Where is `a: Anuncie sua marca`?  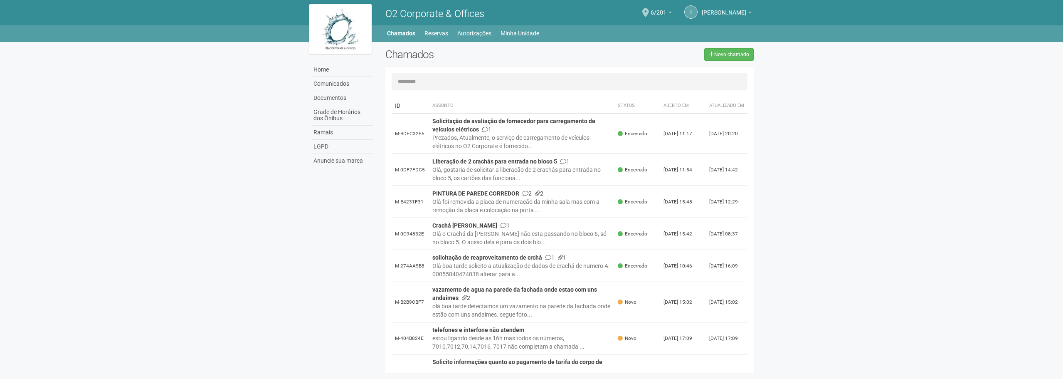 a: Anuncie sua marca is located at coordinates (342, 160).